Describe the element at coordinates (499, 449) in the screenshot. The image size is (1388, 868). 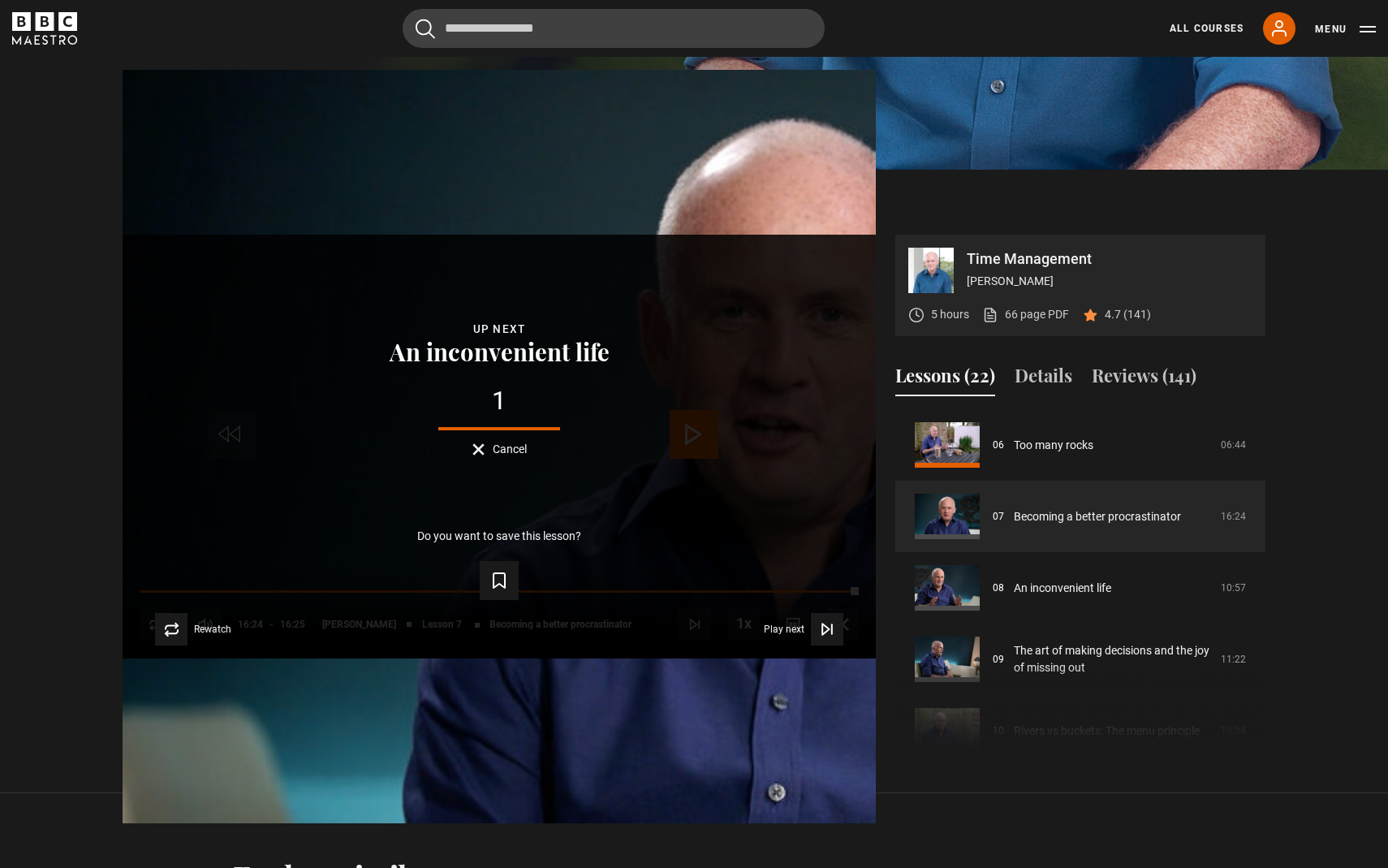
I see `button: Cancel` at that location.